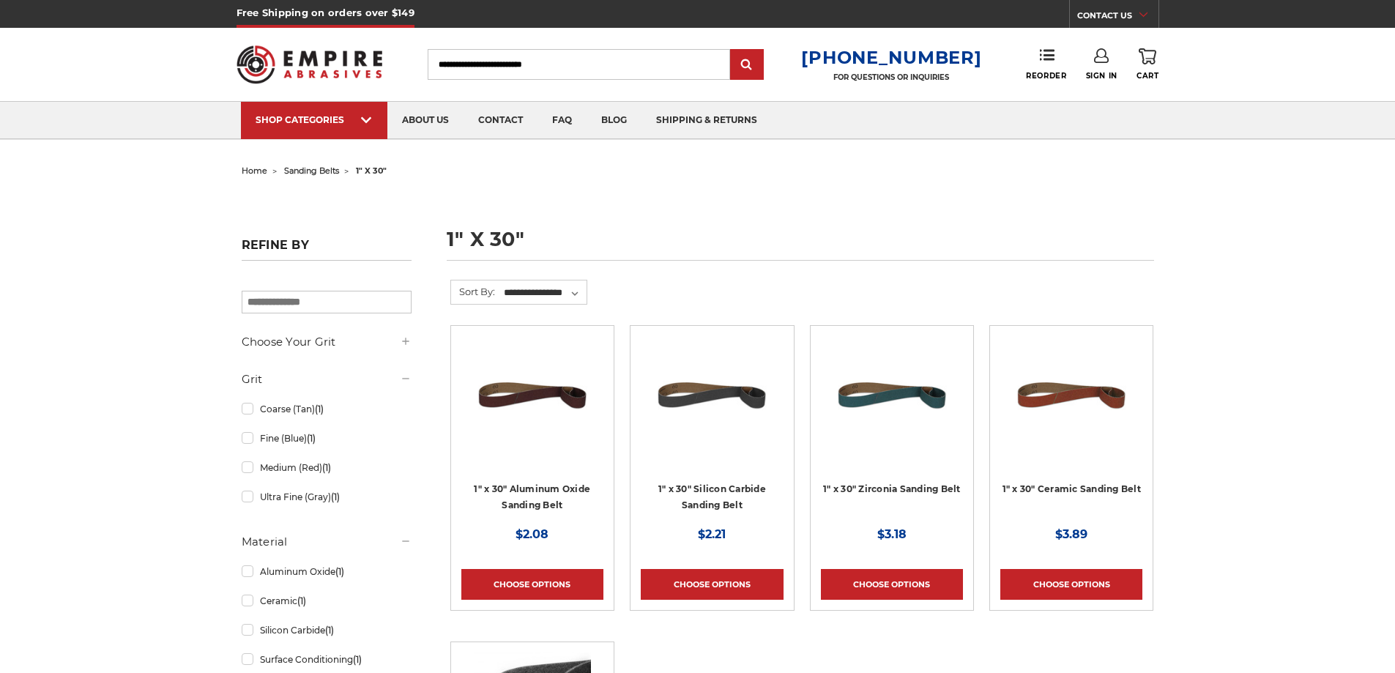  I want to click on p: FOR QUESTIONS OR INQUIRIES, so click(891, 77).